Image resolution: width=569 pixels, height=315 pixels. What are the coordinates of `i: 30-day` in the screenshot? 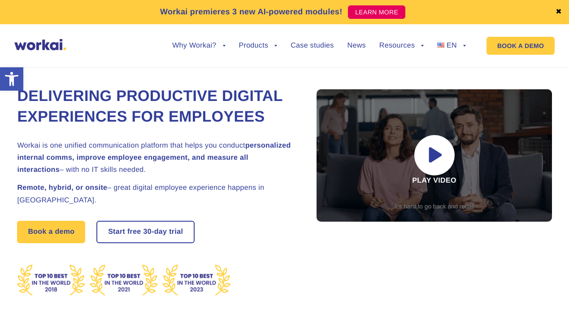 It's located at (155, 232).